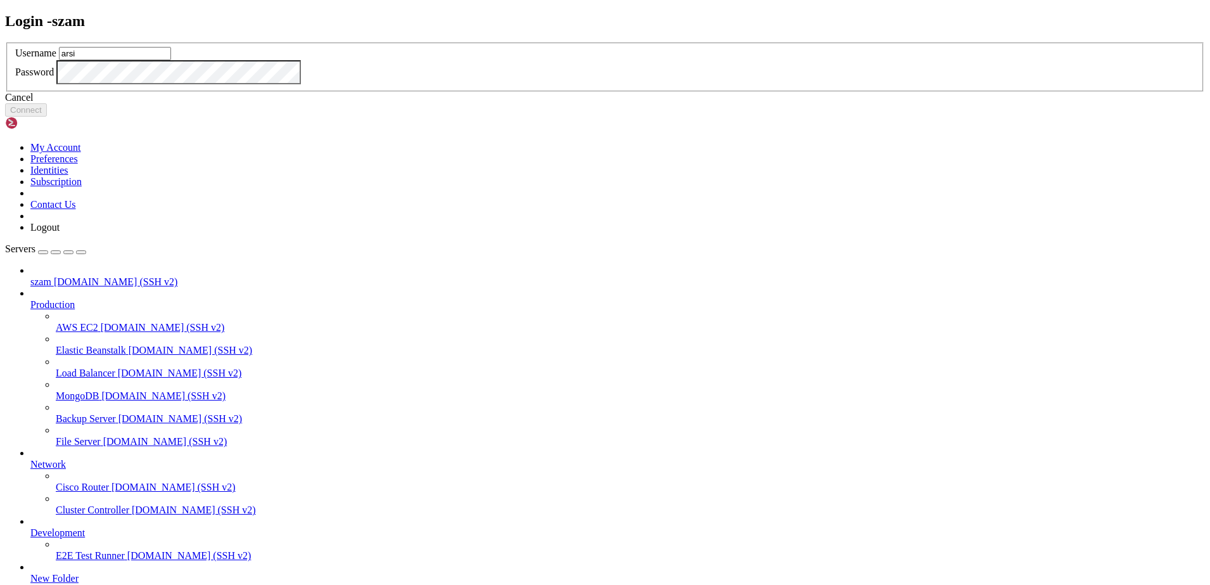 Image resolution: width=1210 pixels, height=585 pixels. What do you see at coordinates (34, 72) in the screenshot?
I see `label: Password` at bounding box center [34, 72].